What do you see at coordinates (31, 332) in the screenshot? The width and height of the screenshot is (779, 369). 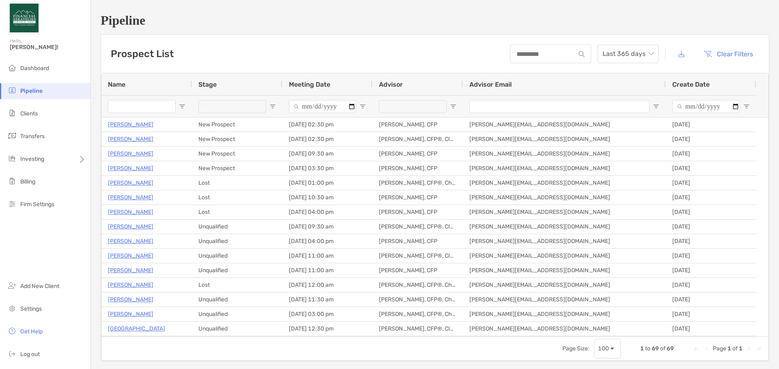 I see `span: Get Help` at bounding box center [31, 332].